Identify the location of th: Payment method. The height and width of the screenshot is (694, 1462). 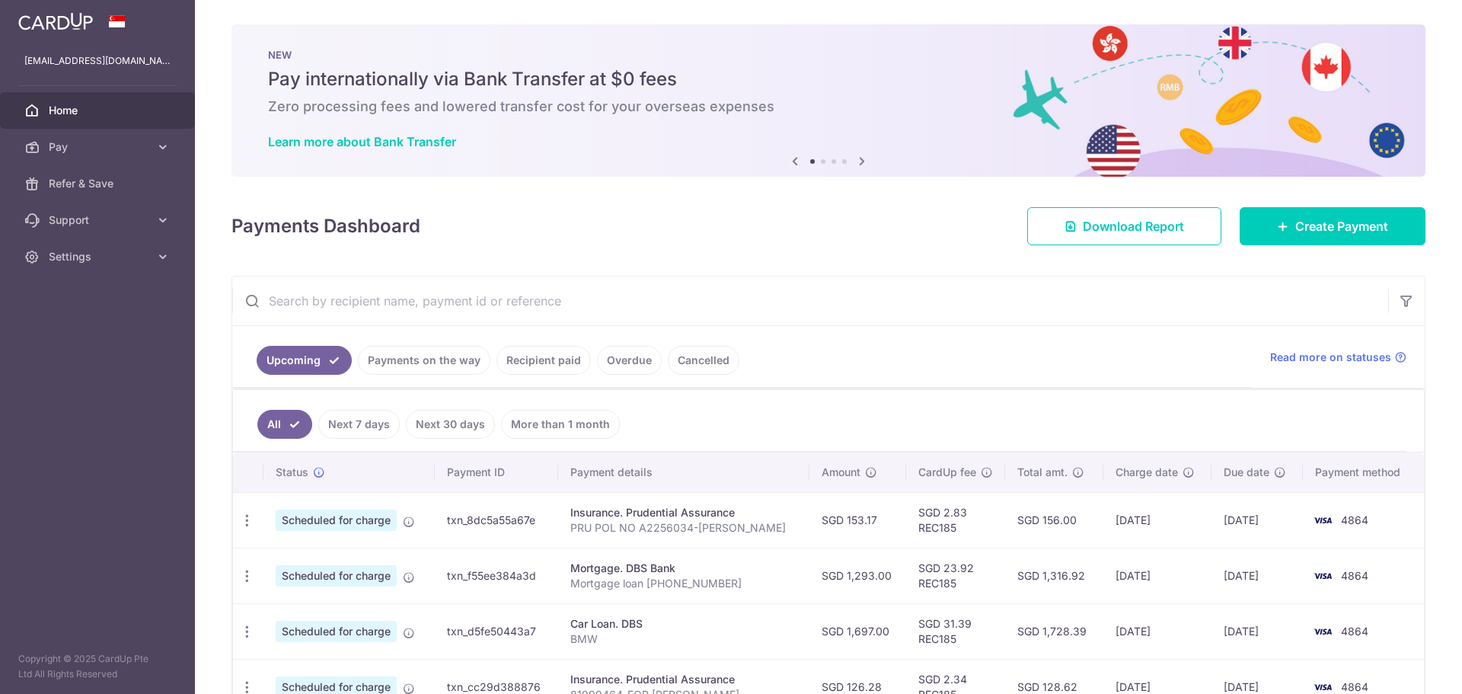
(1363, 472).